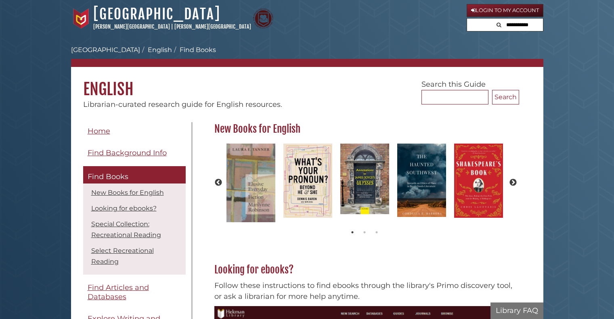 The width and height of the screenshot is (614, 319). Describe the element at coordinates (127, 192) in the screenshot. I see `a: New Books for English` at that location.